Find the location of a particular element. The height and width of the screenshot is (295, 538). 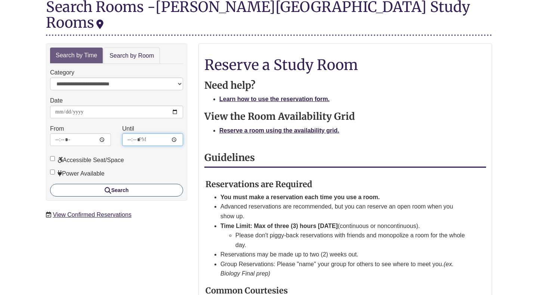

strong: Reservations are Required is located at coordinates (259, 184).